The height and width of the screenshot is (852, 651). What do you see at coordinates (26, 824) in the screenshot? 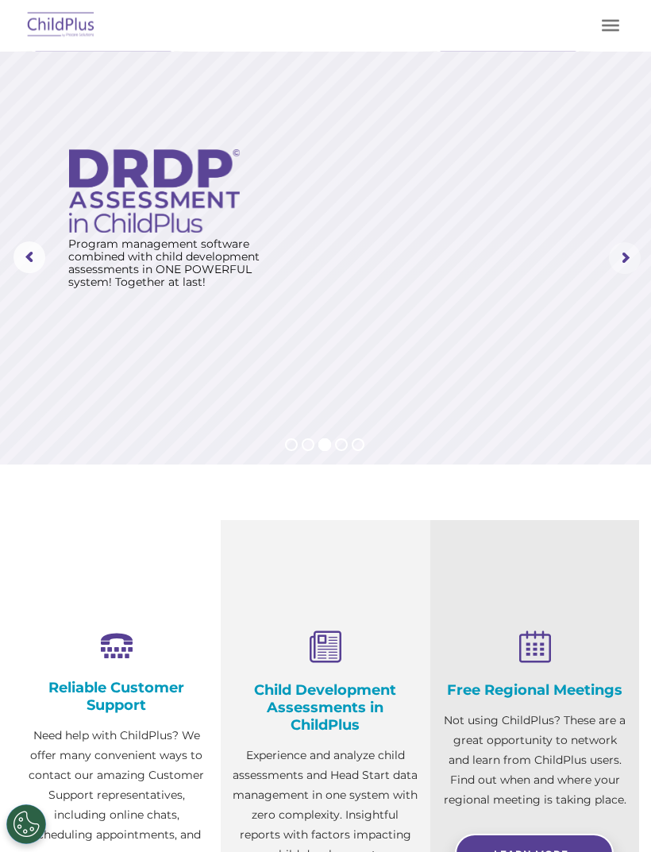
I see `button: Cookies Settings` at bounding box center [26, 824].